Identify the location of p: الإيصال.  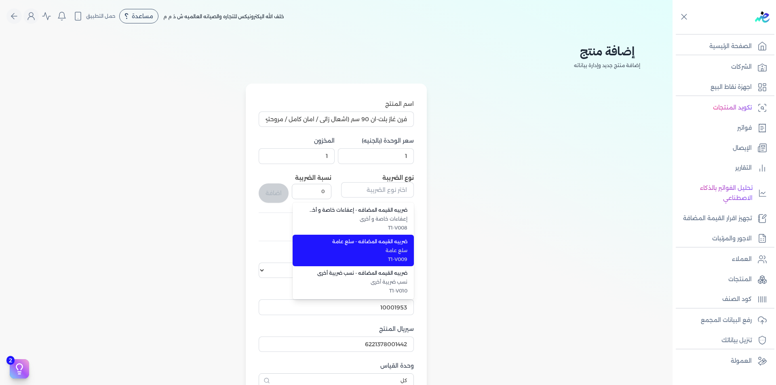
(742, 148).